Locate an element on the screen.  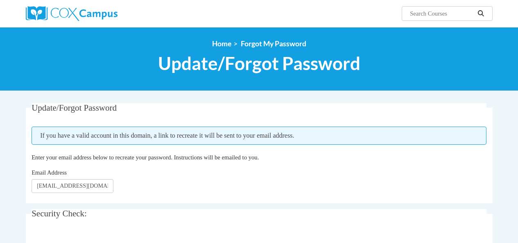
span: Enter your email address below to recreate your password. Instructions will be emailed to you. is located at coordinates (145, 157).